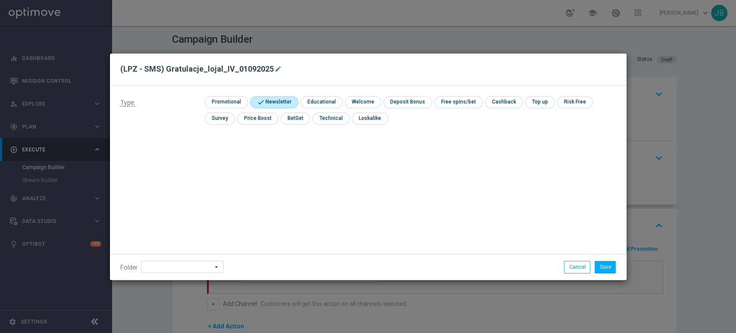 This screenshot has height=333, width=736. What do you see at coordinates (129, 267) in the screenshot?
I see `label: Folder` at bounding box center [129, 267].